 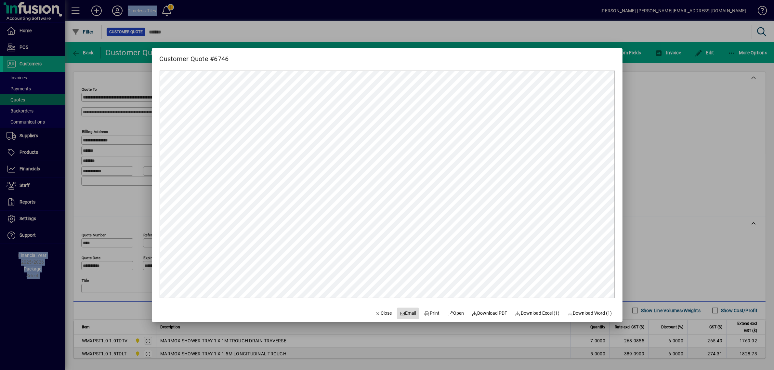 What do you see at coordinates (489, 313) in the screenshot?
I see `a: Download PDF` at bounding box center [489, 313].